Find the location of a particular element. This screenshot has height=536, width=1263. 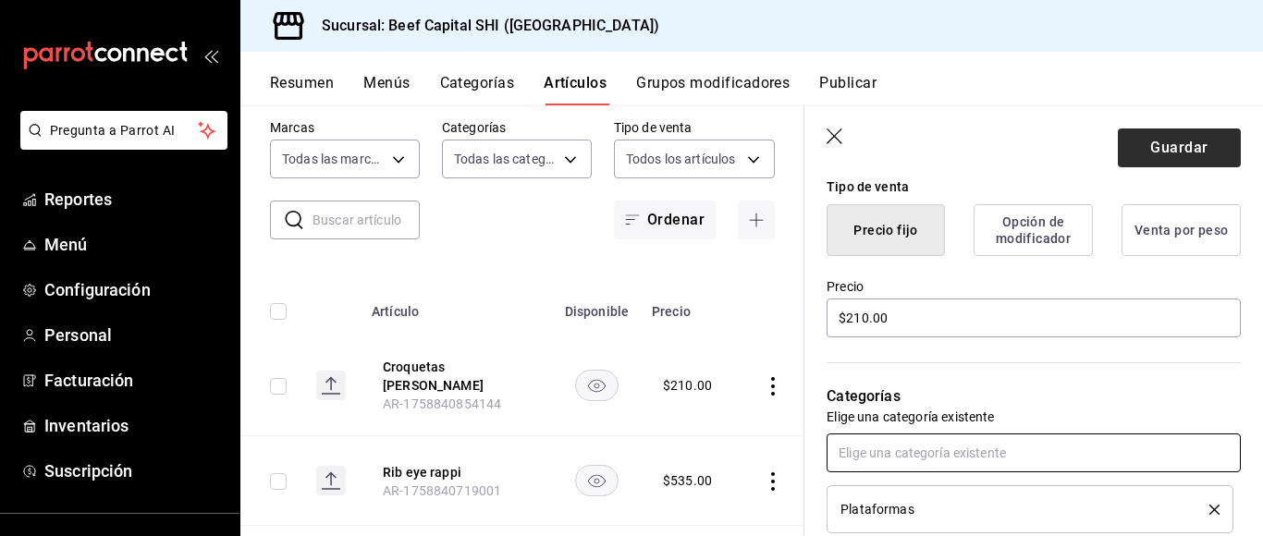

span: Personal is located at coordinates (134, 335).